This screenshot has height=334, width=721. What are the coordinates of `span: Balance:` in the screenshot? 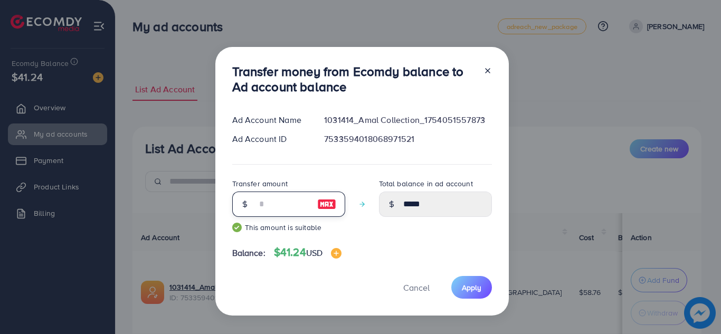 It's located at (249, 253).